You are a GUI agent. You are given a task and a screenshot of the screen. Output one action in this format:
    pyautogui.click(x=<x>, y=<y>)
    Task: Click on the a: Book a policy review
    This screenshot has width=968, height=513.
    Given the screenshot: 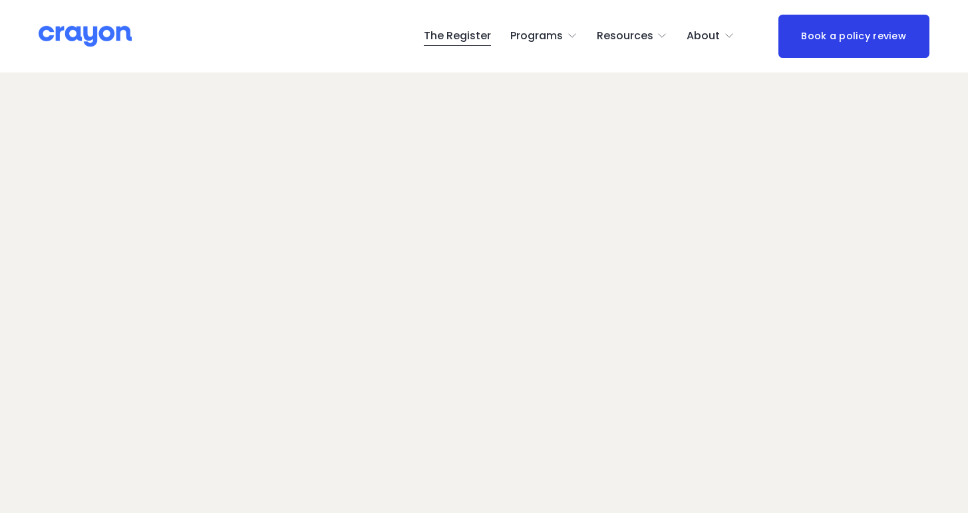 What is the action you would take?
    pyautogui.click(x=854, y=36)
    